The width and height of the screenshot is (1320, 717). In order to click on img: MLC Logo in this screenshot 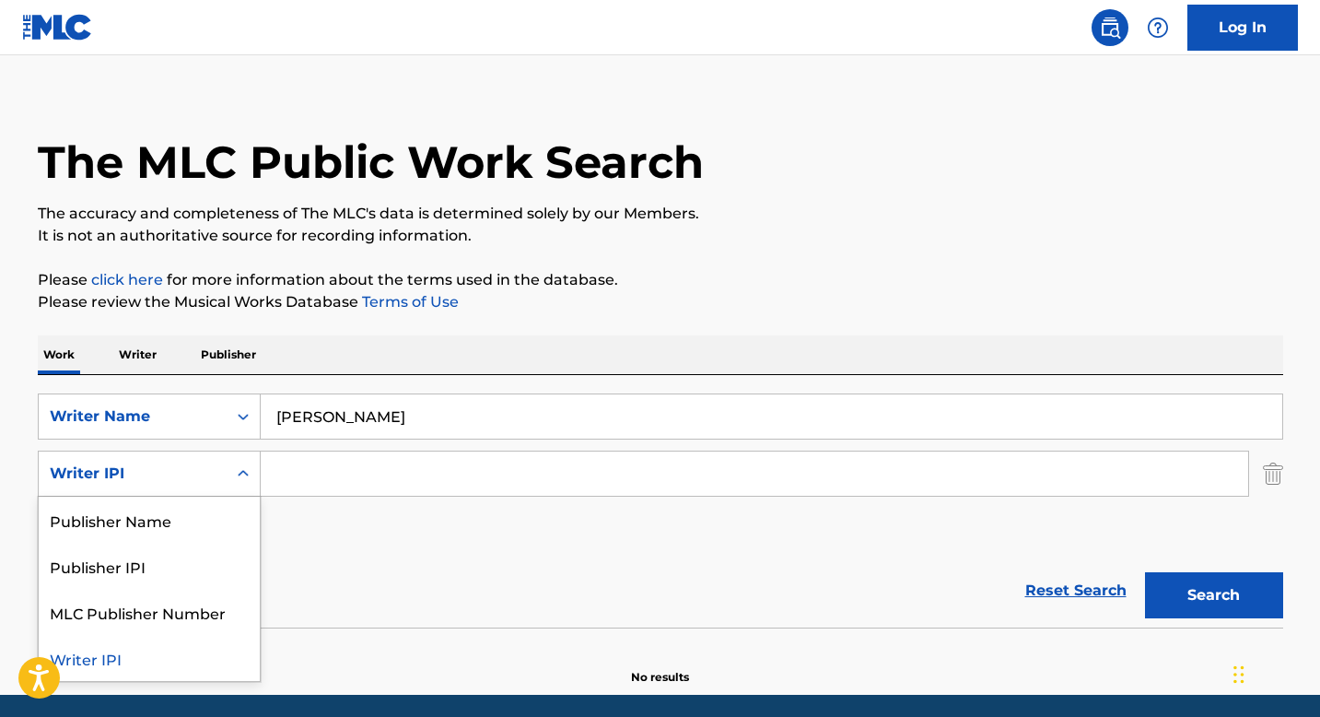, I will do `click(57, 27)`.